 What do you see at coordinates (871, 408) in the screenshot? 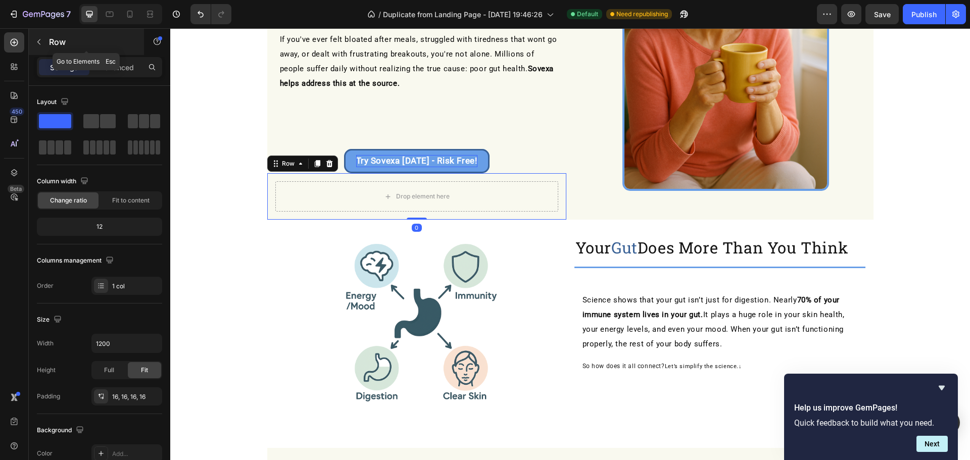
I see `h2: Help us improve GemPages!` at bounding box center [871, 408].